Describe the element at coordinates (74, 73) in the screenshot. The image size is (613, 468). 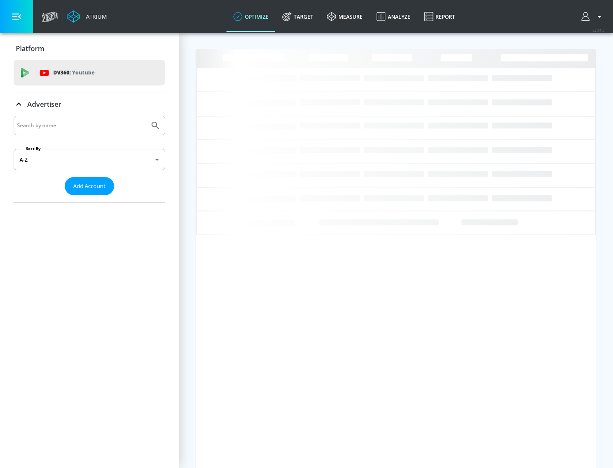
I see `p: DV360:` at that location.